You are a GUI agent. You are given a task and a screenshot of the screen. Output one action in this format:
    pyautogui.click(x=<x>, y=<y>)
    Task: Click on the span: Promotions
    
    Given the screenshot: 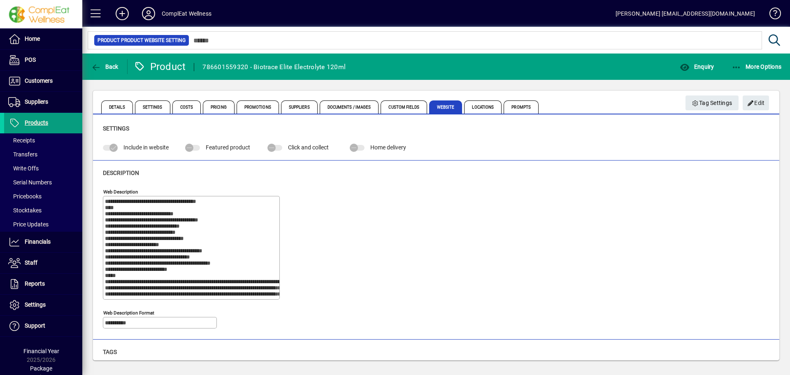 What is the action you would take?
    pyautogui.click(x=258, y=107)
    